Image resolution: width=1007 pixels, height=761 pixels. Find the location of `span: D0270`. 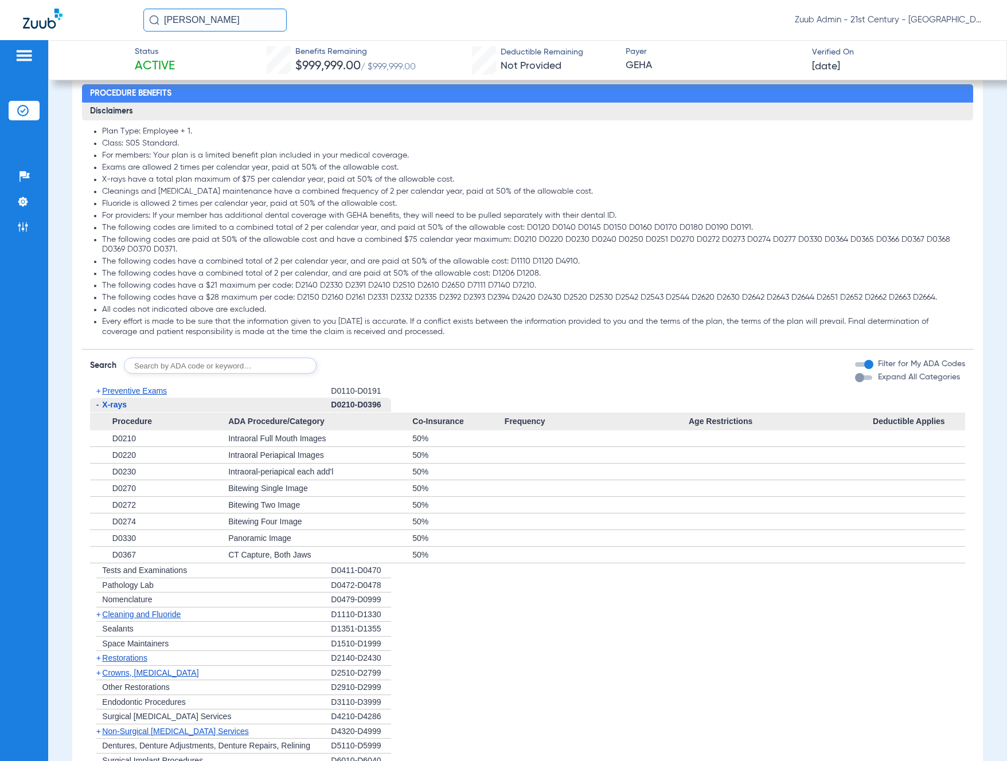

span: D0270 is located at coordinates (124, 488).